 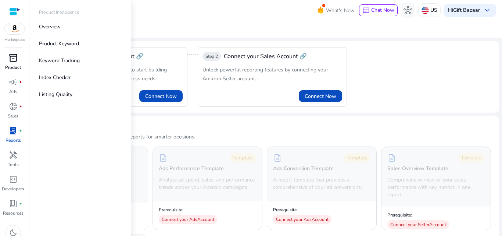 What do you see at coordinates (366, 11) in the screenshot?
I see `span: chat` at bounding box center [366, 11].